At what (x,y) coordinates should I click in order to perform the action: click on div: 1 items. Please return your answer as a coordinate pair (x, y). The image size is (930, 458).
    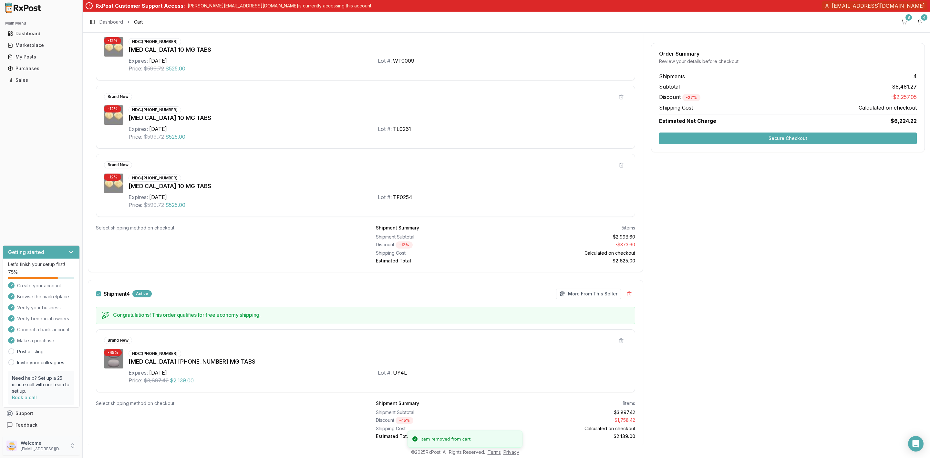
    Looking at the image, I should click on (629, 403).